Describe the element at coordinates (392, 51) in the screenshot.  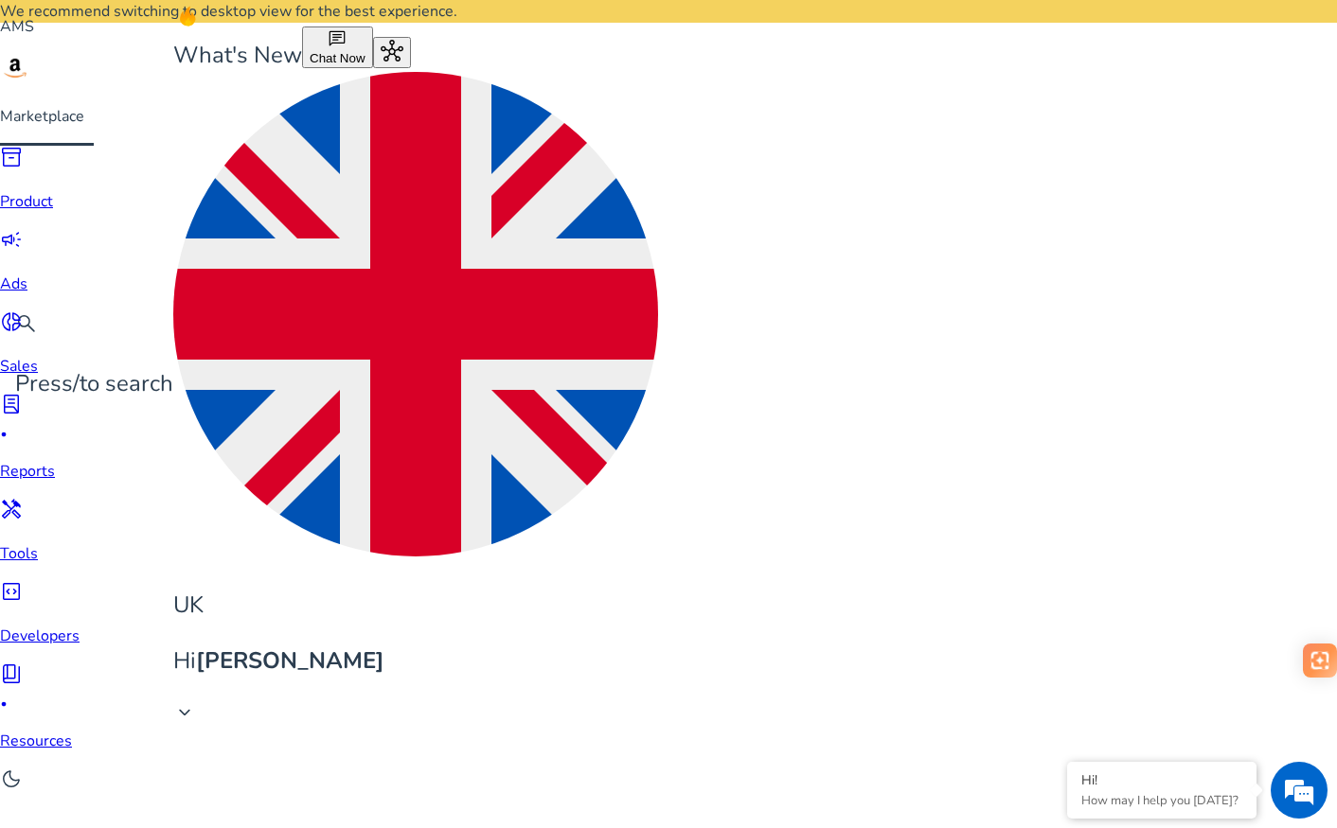
I see `span: hub` at that location.